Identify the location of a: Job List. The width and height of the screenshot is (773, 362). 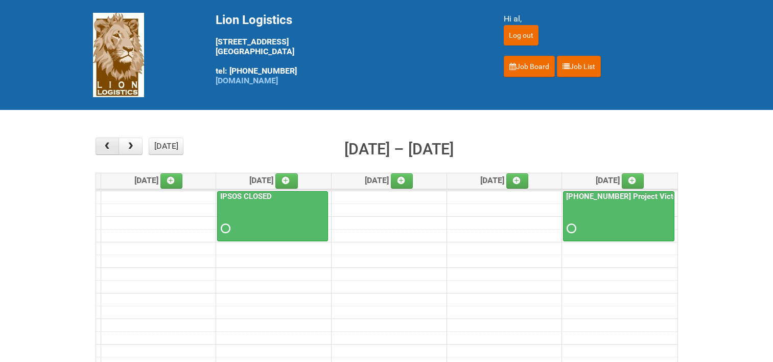
(579, 66).